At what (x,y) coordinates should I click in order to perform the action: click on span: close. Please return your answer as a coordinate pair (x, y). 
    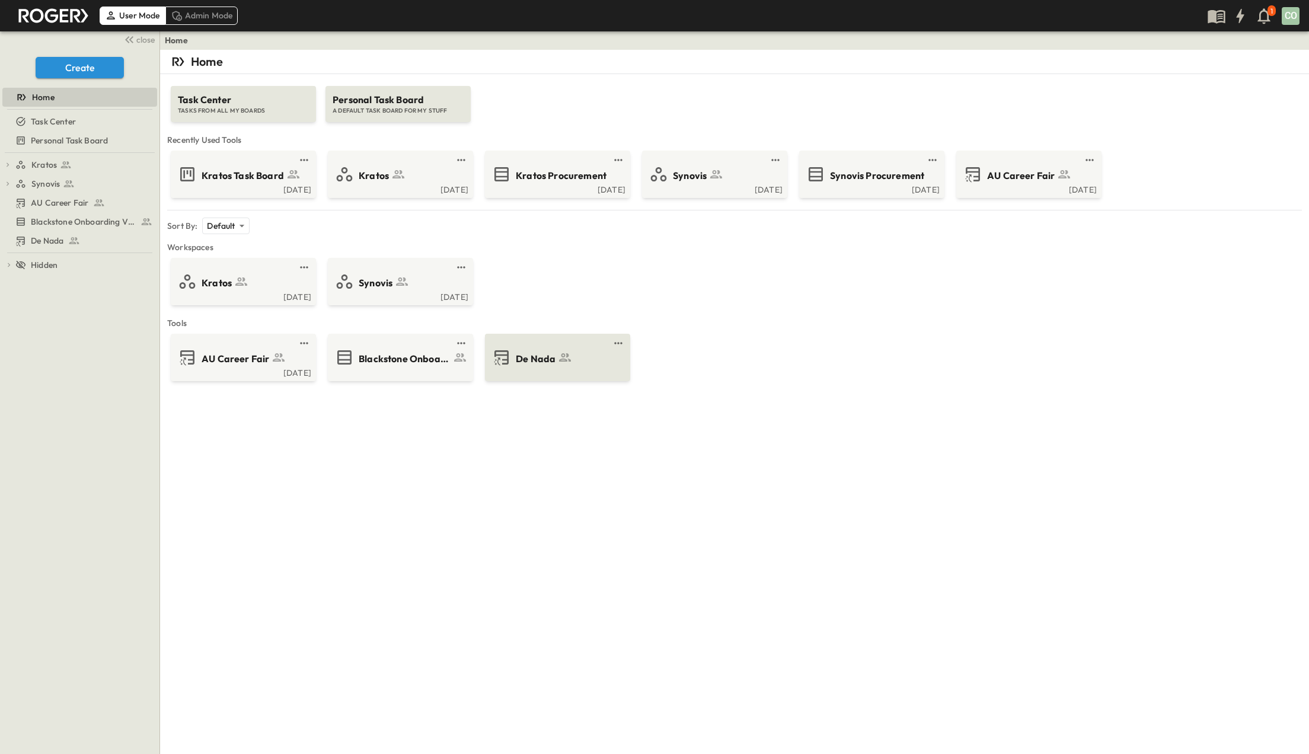
    Looking at the image, I should click on (145, 40).